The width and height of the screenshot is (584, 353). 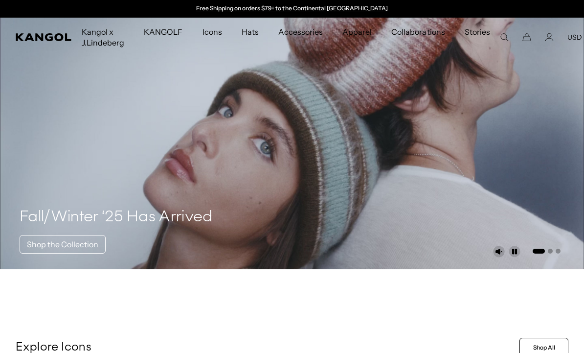 I want to click on span: Kangol x J.Lindeberg, so click(x=103, y=37).